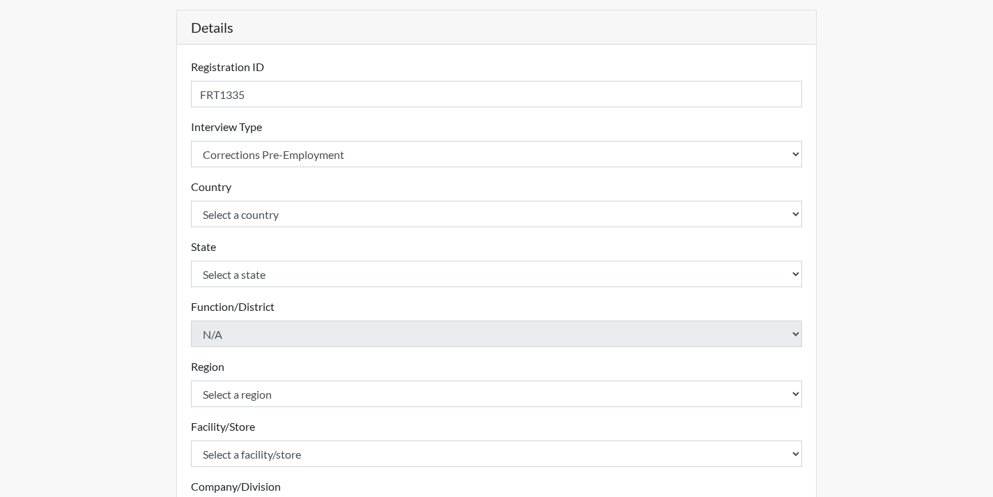  Describe the element at coordinates (233, 307) in the screenshot. I see `label: Function/District` at that location.